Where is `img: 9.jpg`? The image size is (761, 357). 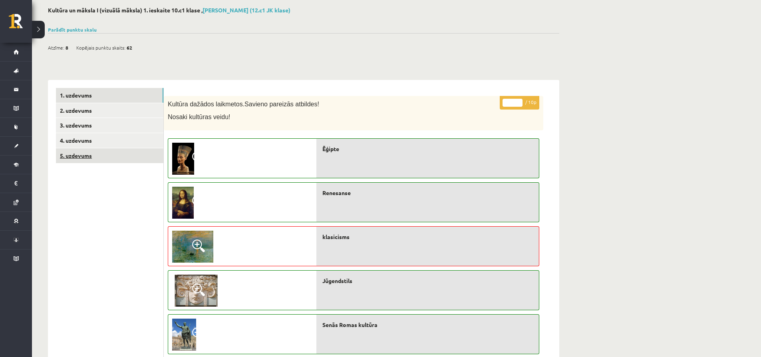 img: 9.jpg is located at coordinates (196, 291).